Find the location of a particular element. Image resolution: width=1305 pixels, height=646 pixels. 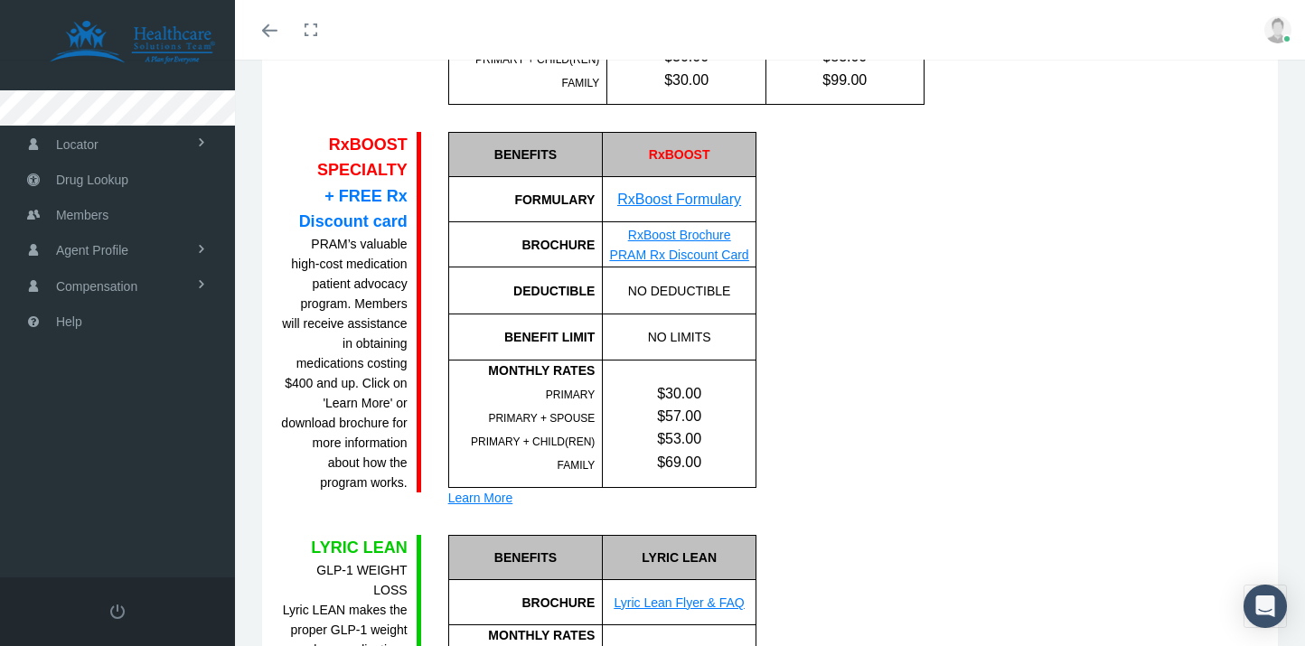

div: $53.00 is located at coordinates (679, 438).